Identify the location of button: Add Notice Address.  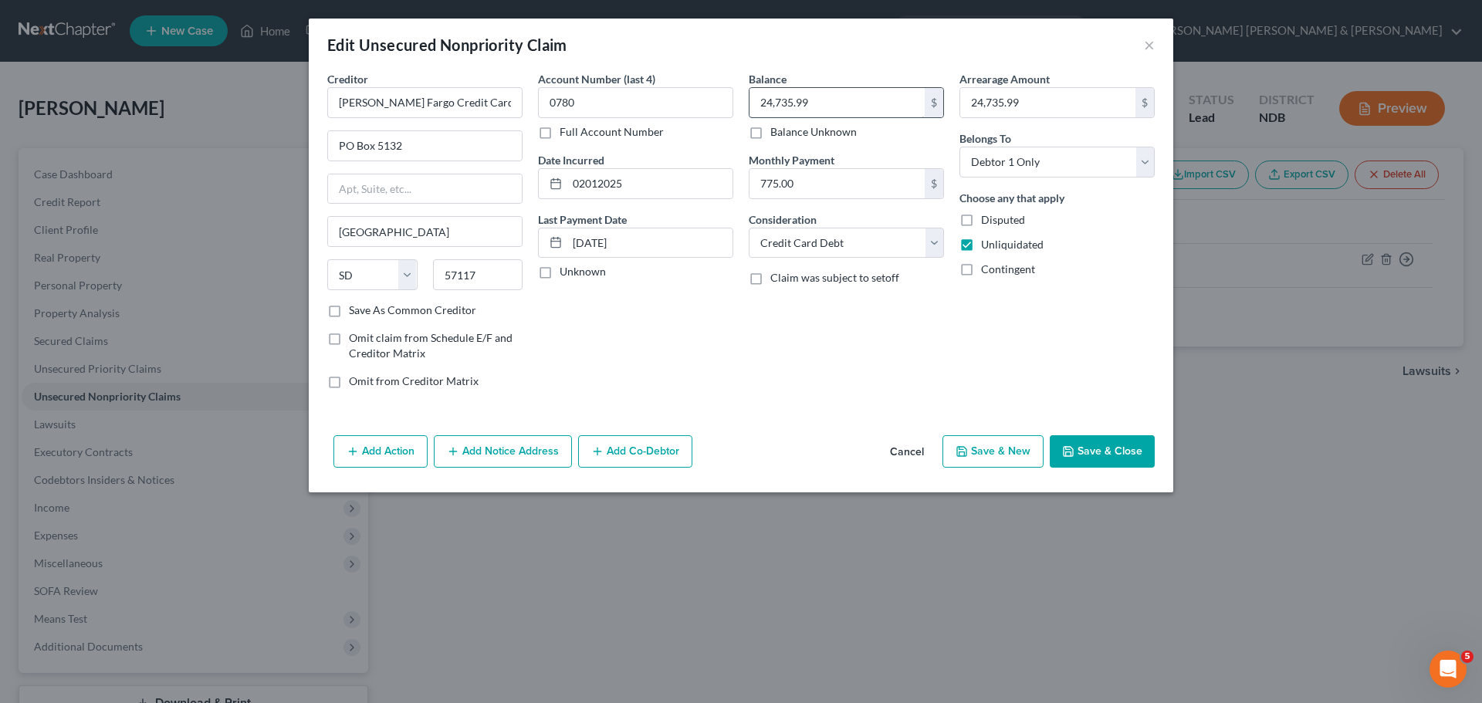
(503, 452).